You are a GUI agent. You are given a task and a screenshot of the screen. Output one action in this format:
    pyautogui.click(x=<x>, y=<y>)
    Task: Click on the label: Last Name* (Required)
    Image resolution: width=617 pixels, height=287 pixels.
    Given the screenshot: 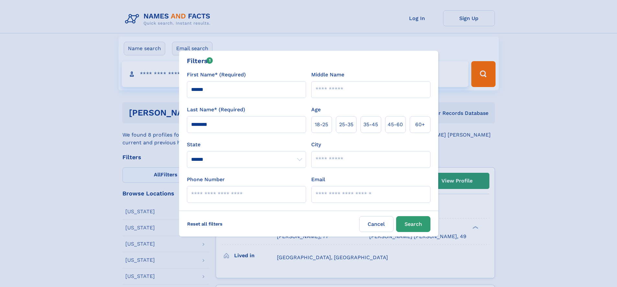 What is the action you would take?
    pyautogui.click(x=216, y=110)
    